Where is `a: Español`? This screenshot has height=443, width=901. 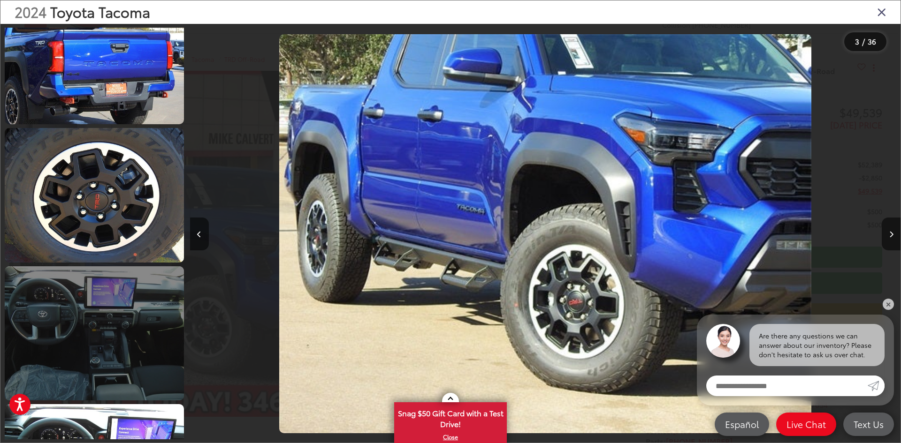
a: Español is located at coordinates (742, 424).